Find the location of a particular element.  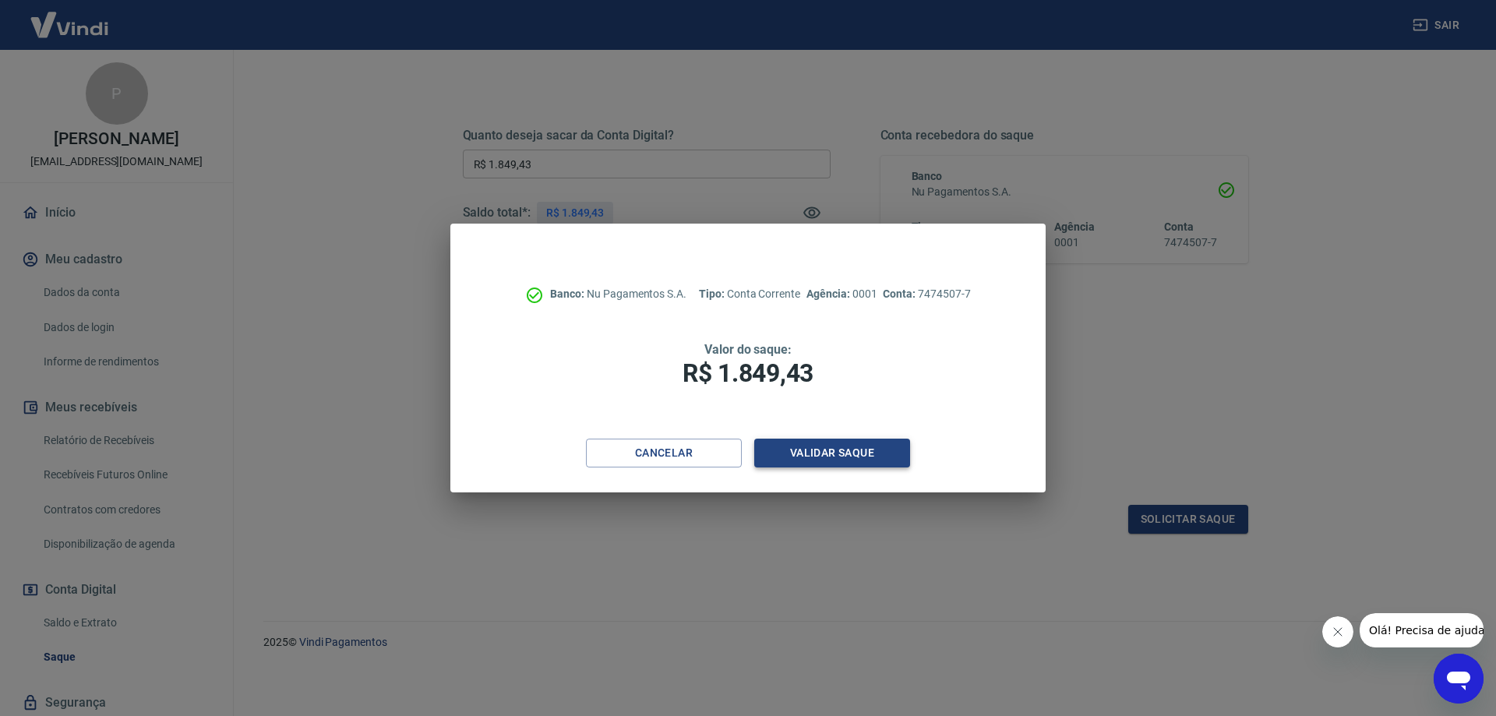

p: Nu Pagamentos S.A. is located at coordinates (618, 294).